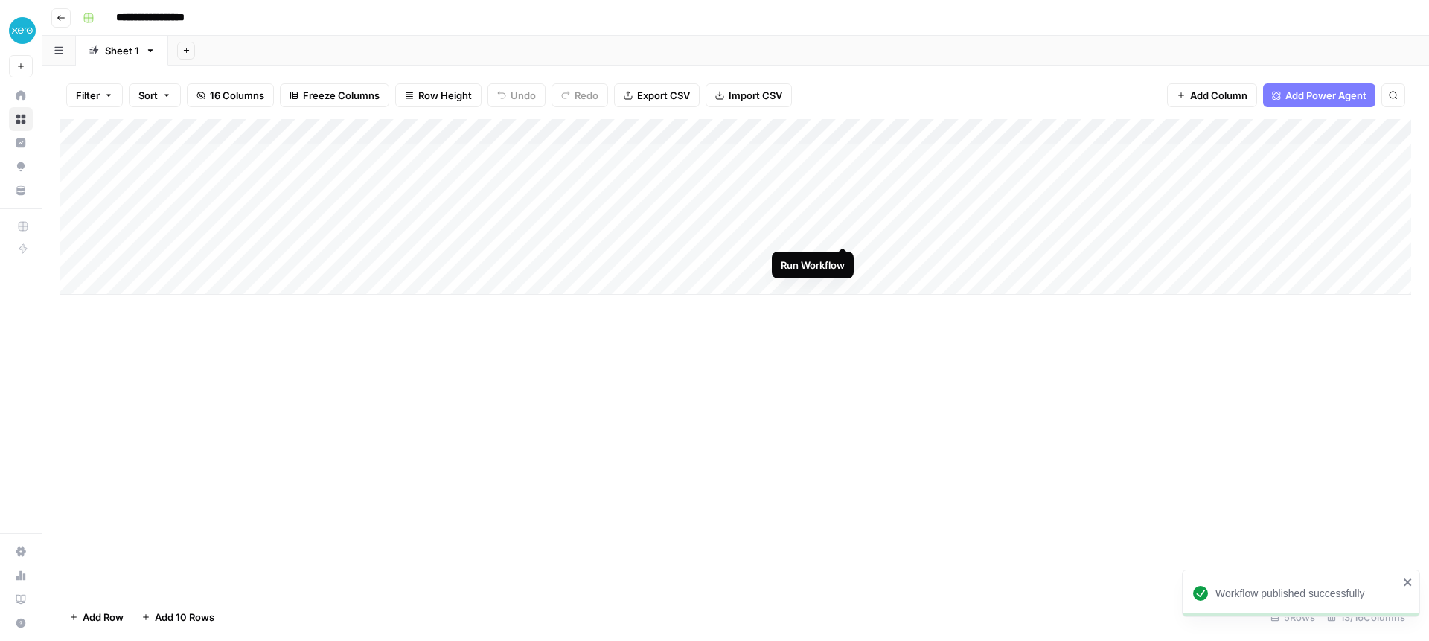 This screenshot has height=641, width=1429. What do you see at coordinates (178, 617) in the screenshot?
I see `button: Add 10 Rows` at bounding box center [178, 617].